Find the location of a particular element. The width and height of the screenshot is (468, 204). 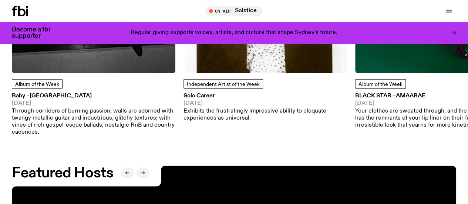

a: Independent Artist of the Week is located at coordinates (223, 84).